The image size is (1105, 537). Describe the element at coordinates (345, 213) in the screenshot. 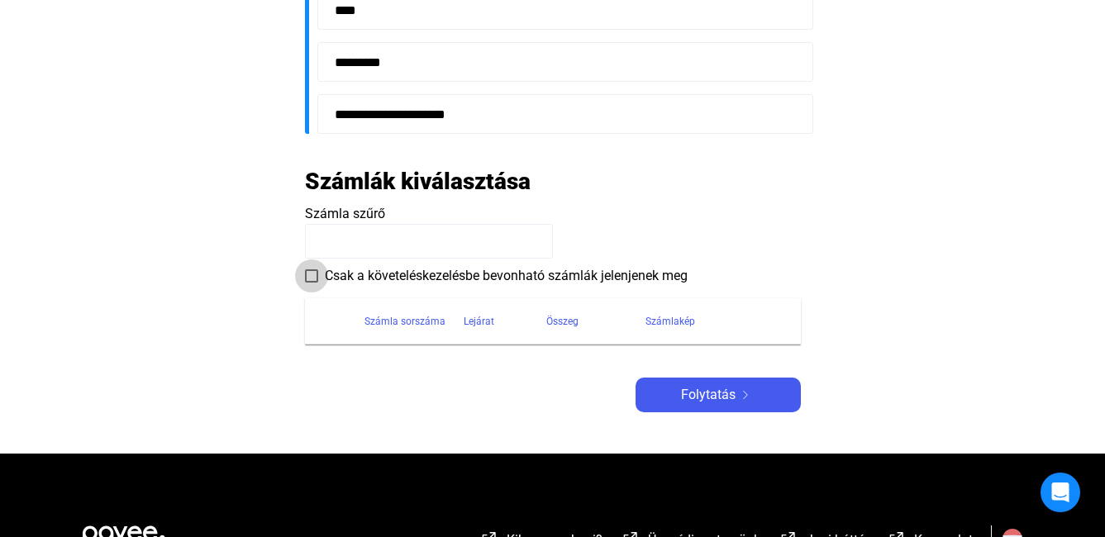

I see `span: Számla szűrő` at that location.